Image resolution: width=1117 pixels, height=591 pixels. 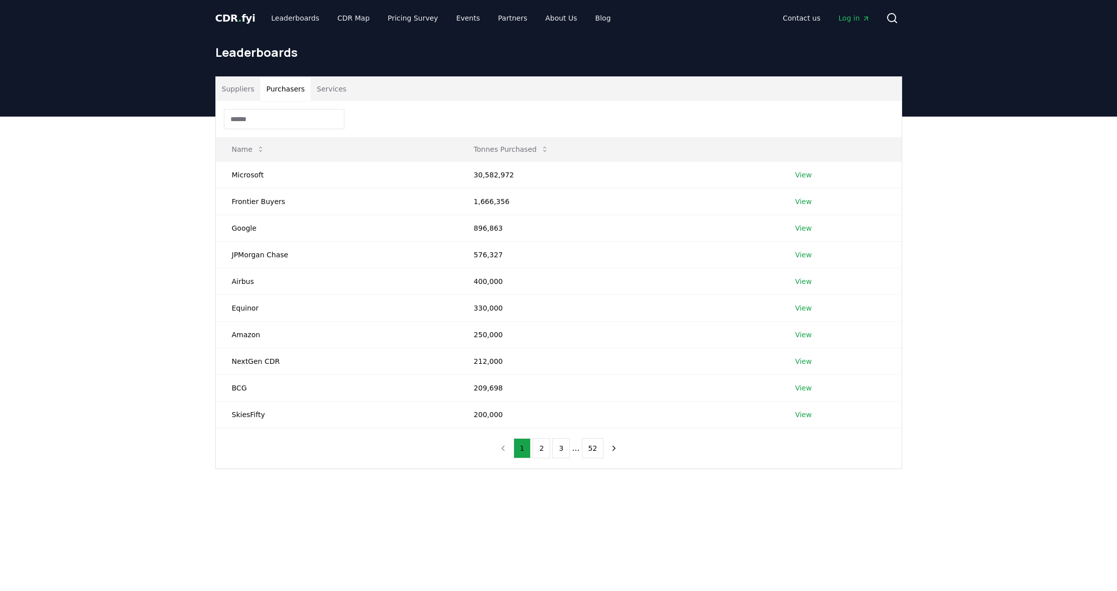 What do you see at coordinates (561, 18) in the screenshot?
I see `a: About Us` at bounding box center [561, 18].